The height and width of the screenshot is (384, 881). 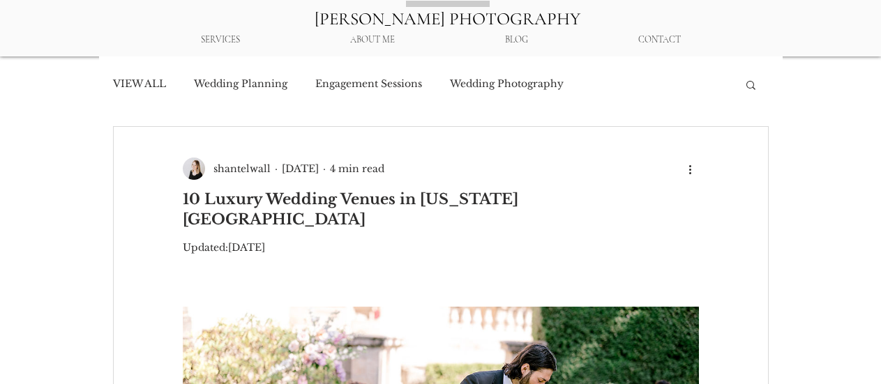 I want to click on button: More actions, so click(x=691, y=169).